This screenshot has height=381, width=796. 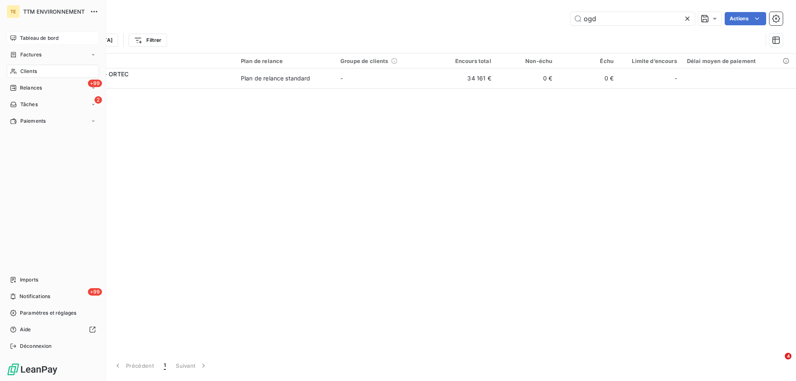 I want to click on div: Encours total, so click(x=466, y=61).